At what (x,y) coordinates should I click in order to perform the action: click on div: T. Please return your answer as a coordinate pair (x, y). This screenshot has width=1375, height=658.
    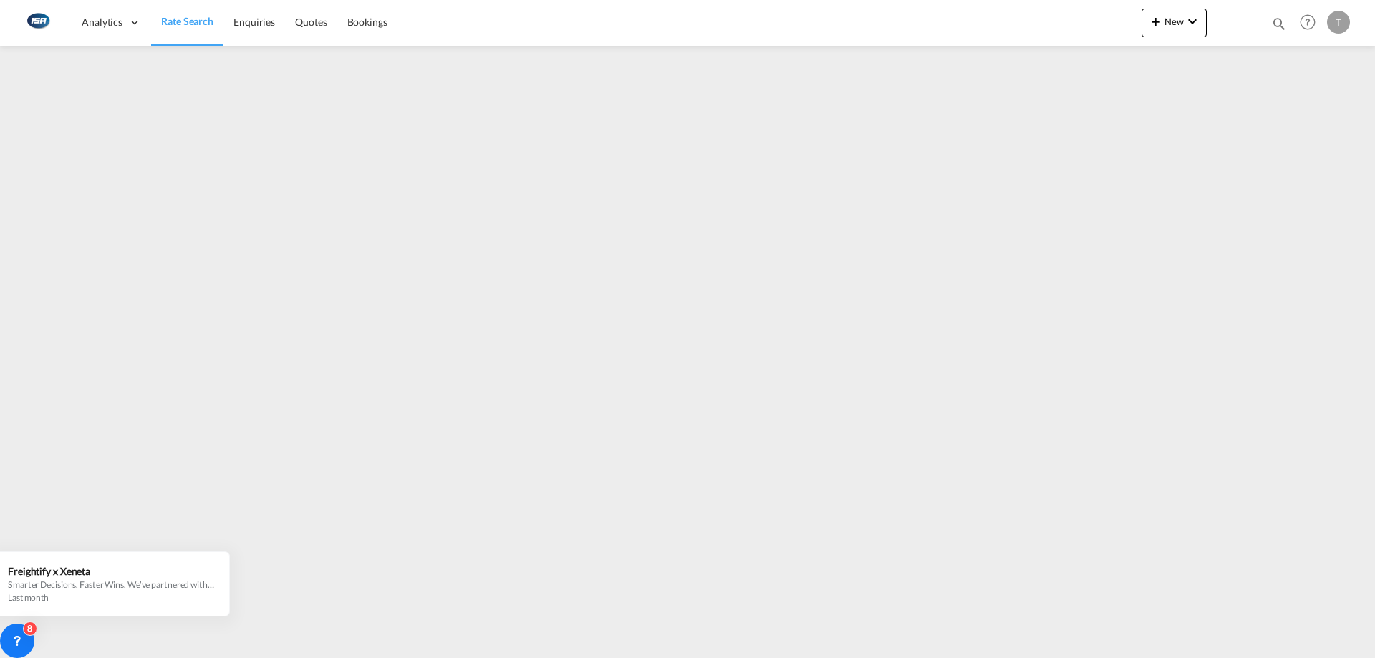
    Looking at the image, I should click on (1338, 22).